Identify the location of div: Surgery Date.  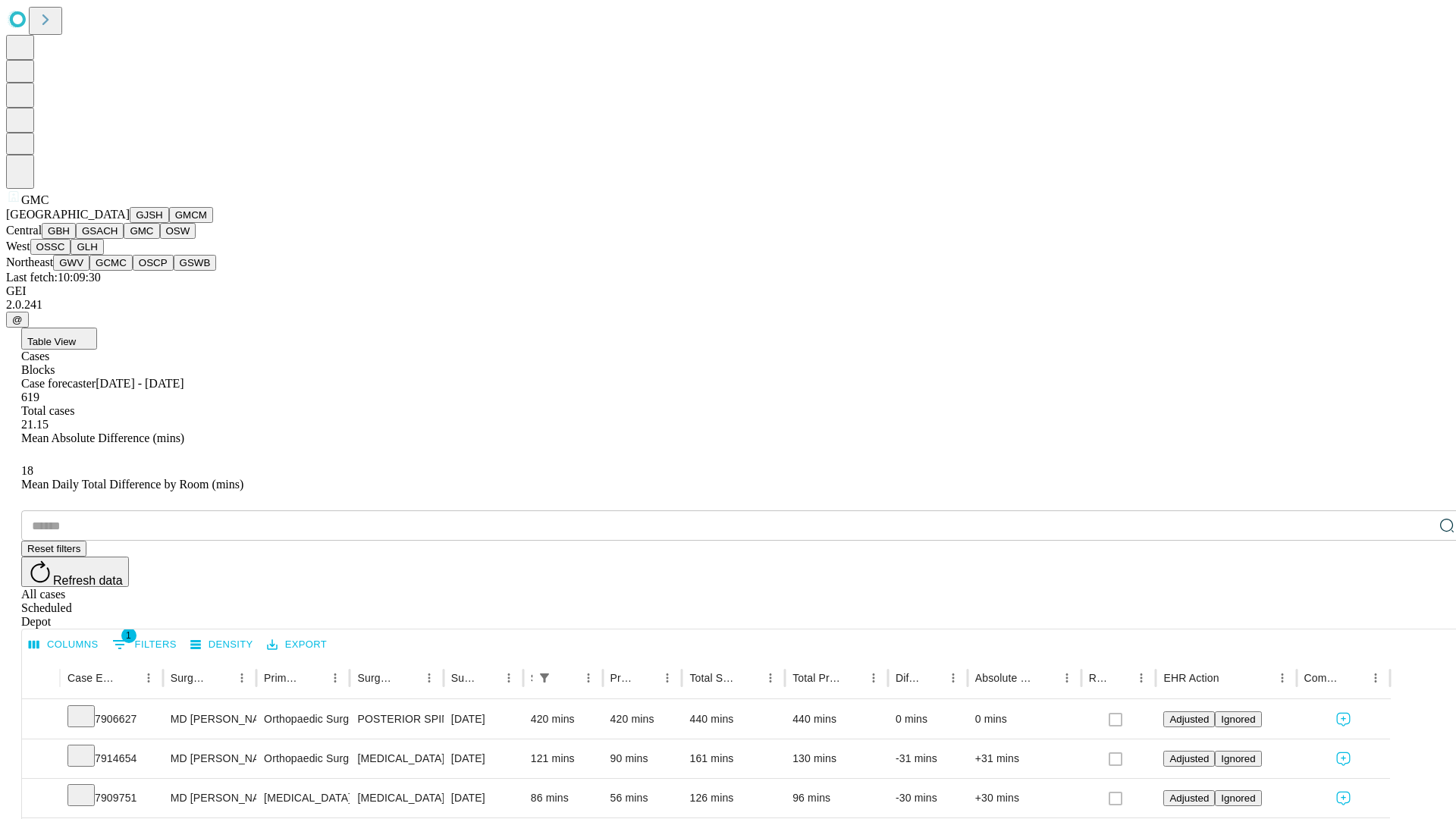
(464, 678).